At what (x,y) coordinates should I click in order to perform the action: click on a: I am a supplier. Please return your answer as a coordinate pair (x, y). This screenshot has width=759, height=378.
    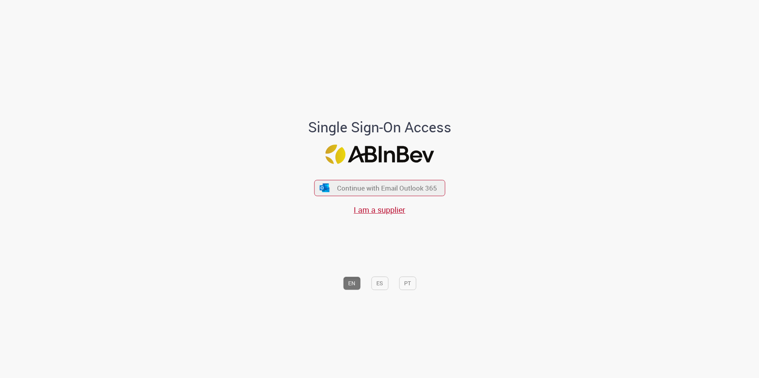
    Looking at the image, I should click on (379, 210).